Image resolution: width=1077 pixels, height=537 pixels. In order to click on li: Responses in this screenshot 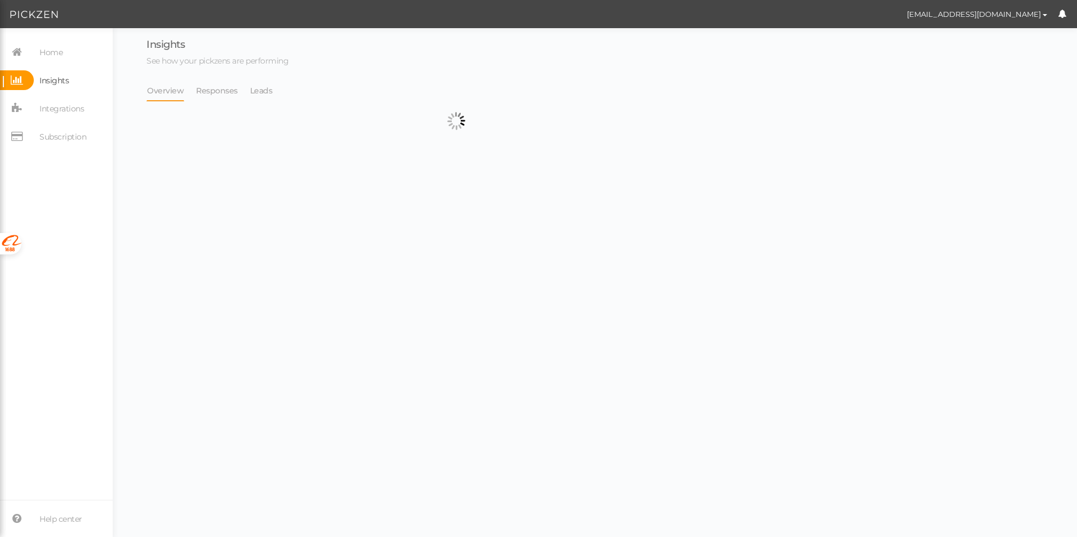, I will do `click(223, 91)`.